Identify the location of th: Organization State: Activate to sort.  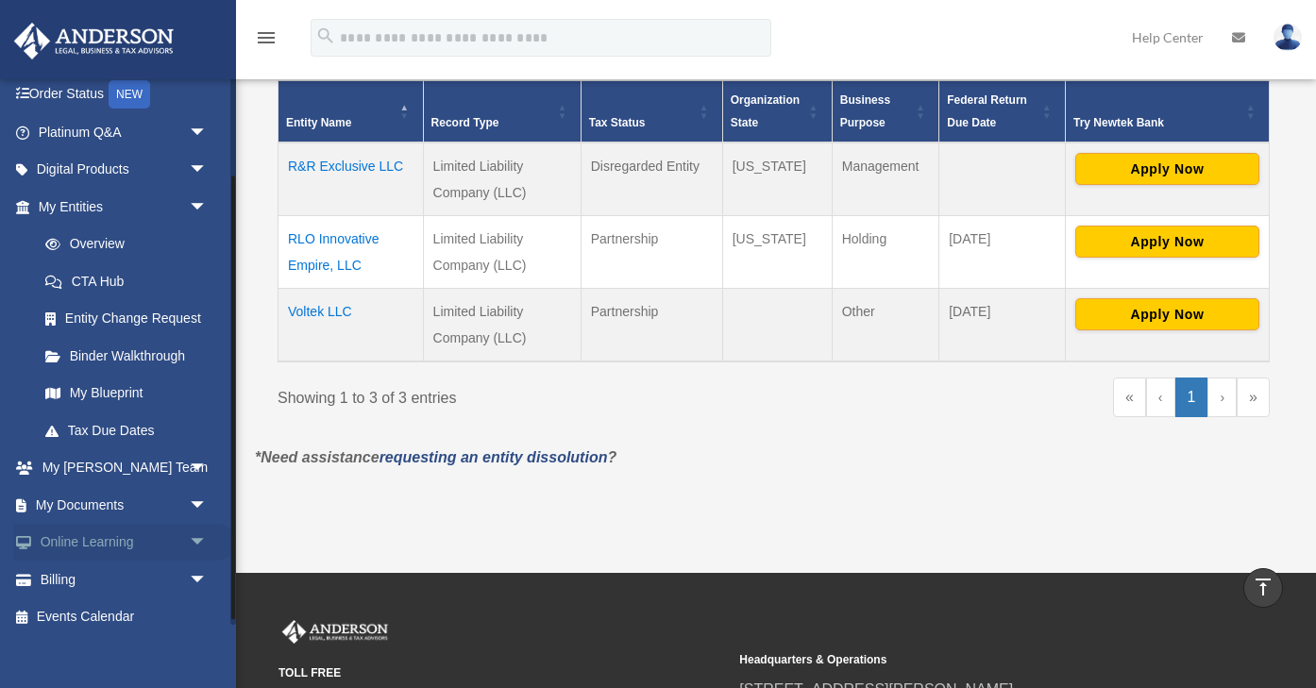
(777, 111).